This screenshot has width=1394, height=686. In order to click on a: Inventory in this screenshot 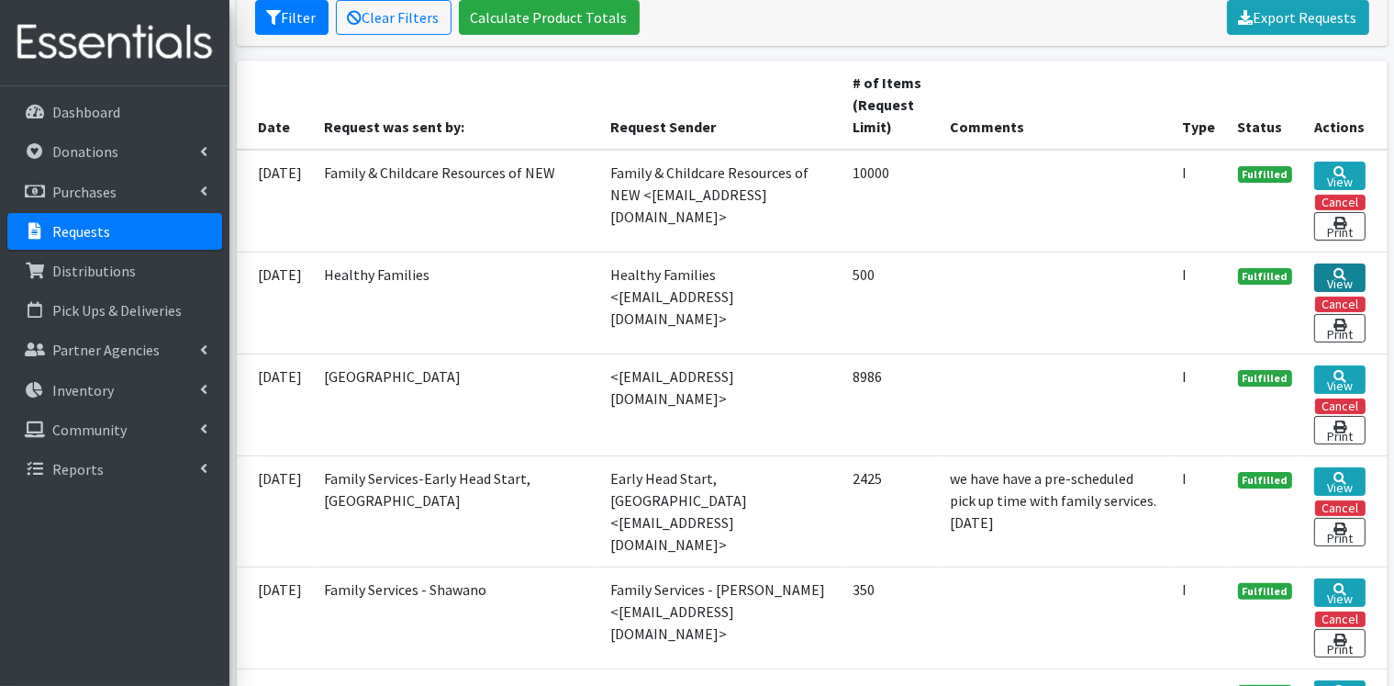, I will do `click(115, 390)`.